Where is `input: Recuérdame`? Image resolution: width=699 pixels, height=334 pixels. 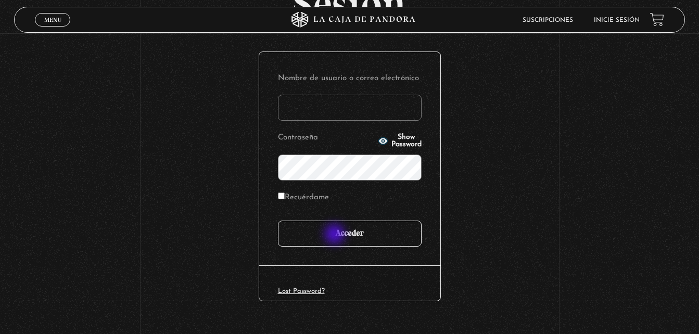 input: Recuérdame is located at coordinates (281, 196).